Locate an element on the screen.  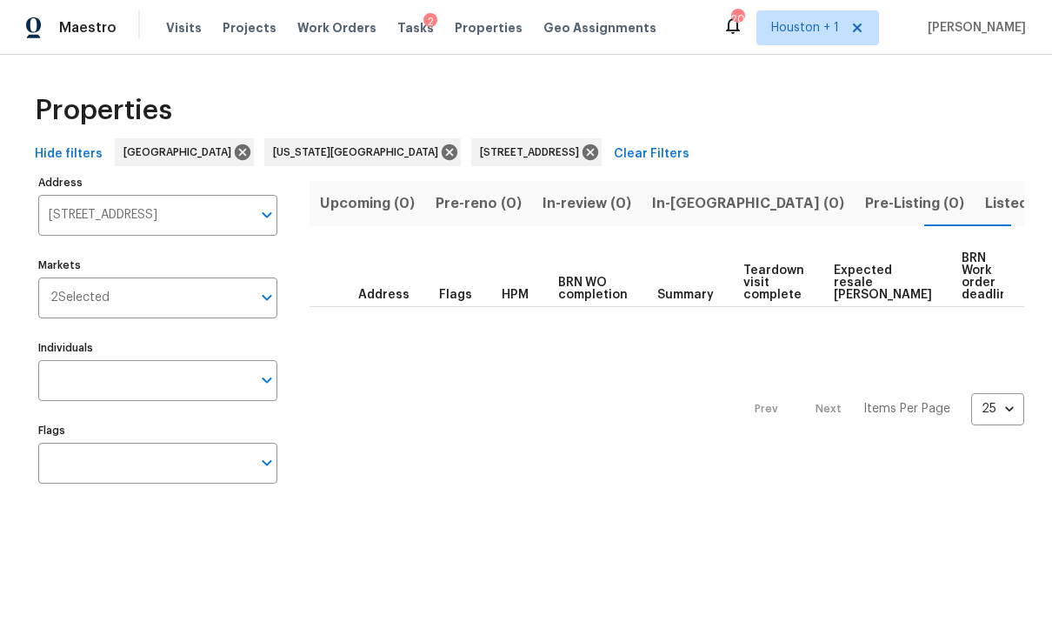
span: Visits is located at coordinates (183, 28).